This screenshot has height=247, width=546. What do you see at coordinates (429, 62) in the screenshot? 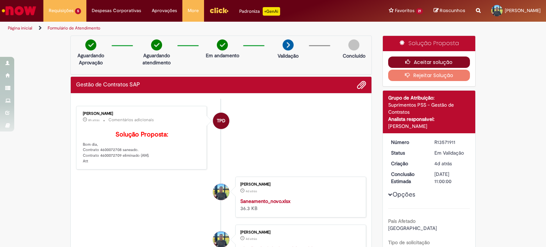
I see `button: Aceitar solução` at bounding box center [429, 62].